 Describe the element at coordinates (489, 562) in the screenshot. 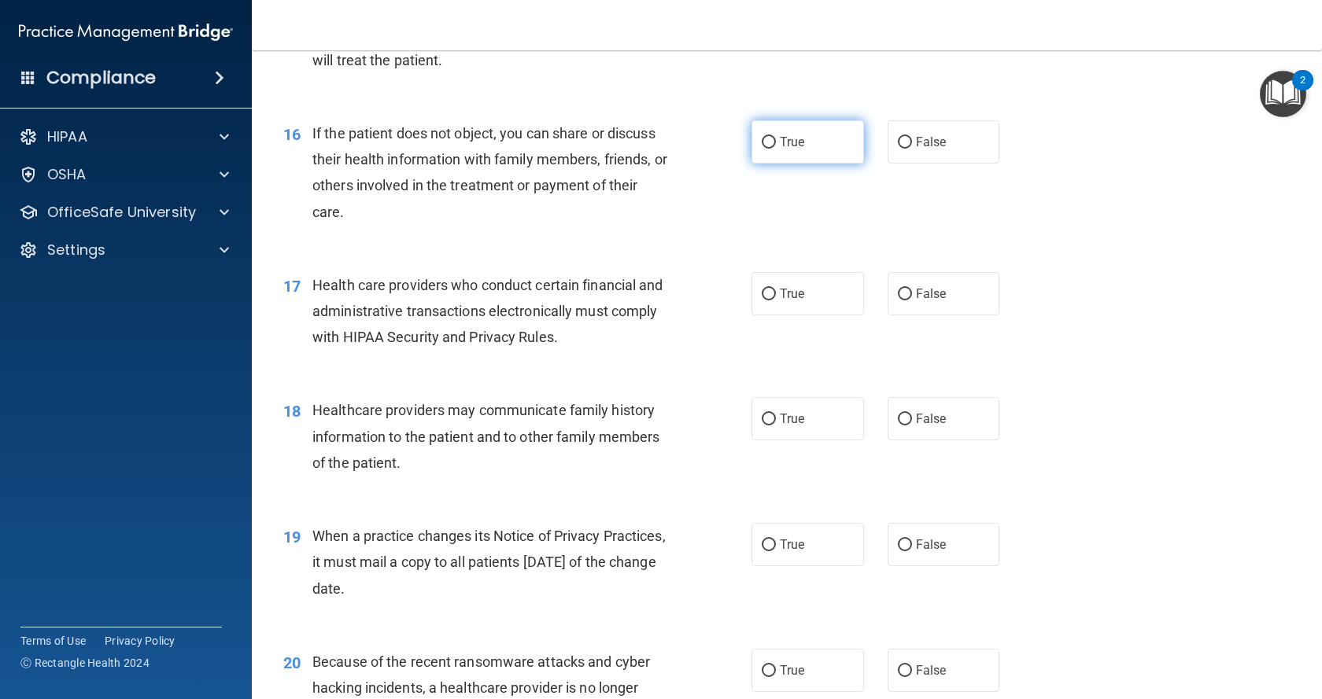

I see `span: When a practice changes its Notice of Privacy Practices, it must mail a copy to all patients [DAT...` at that location.